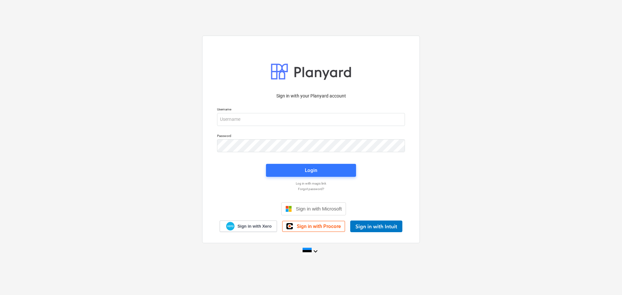 This screenshot has width=622, height=295. I want to click on p: Log in with magic link, so click(311, 183).